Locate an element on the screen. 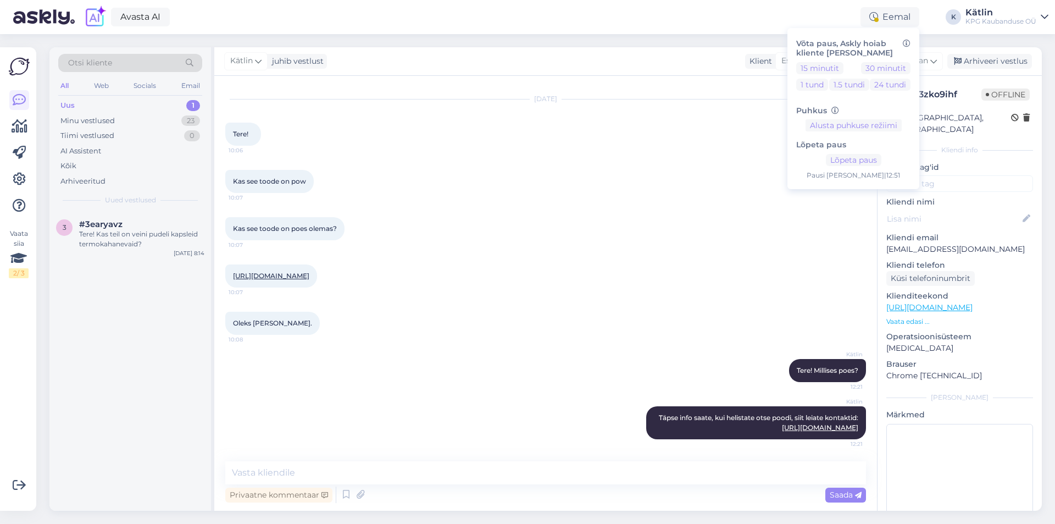  button: 1 tund is located at coordinates (812, 85).